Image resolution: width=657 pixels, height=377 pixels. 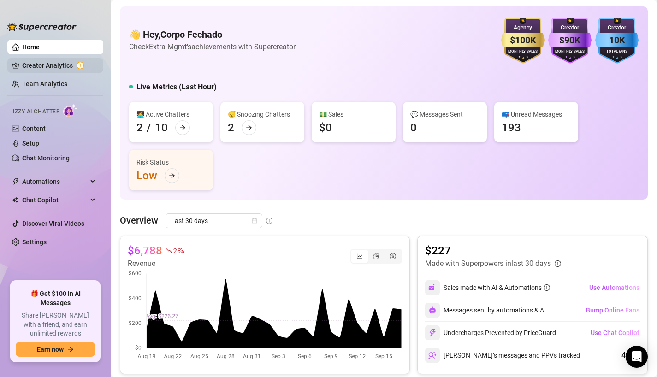 I want to click on span: Use Automations, so click(x=614, y=288).